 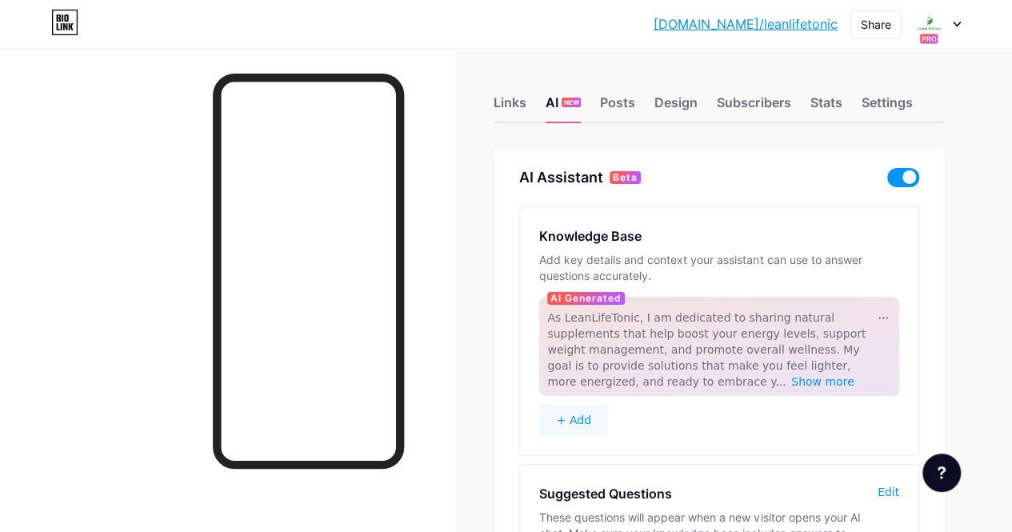 What do you see at coordinates (826, 107) in the screenshot?
I see `div: Stats` at bounding box center [826, 107].